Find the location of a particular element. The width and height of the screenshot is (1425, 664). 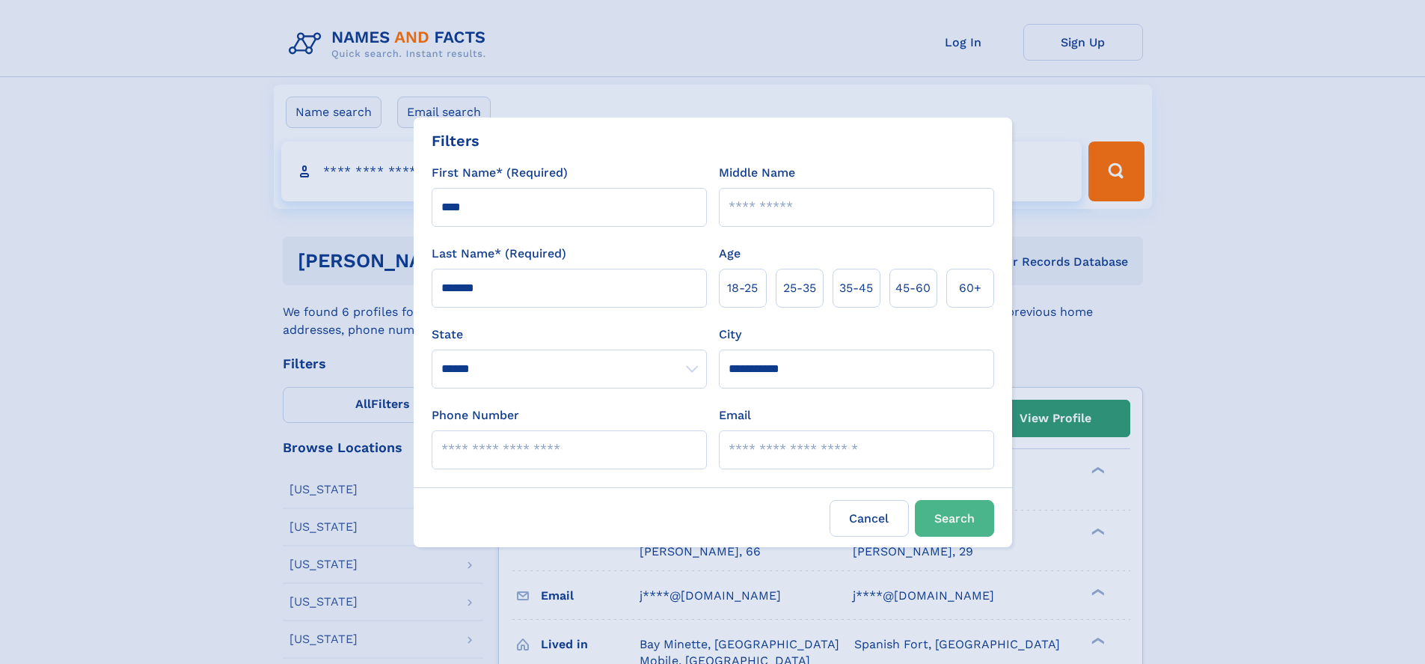

label: Phone Number is located at coordinates (475, 415).